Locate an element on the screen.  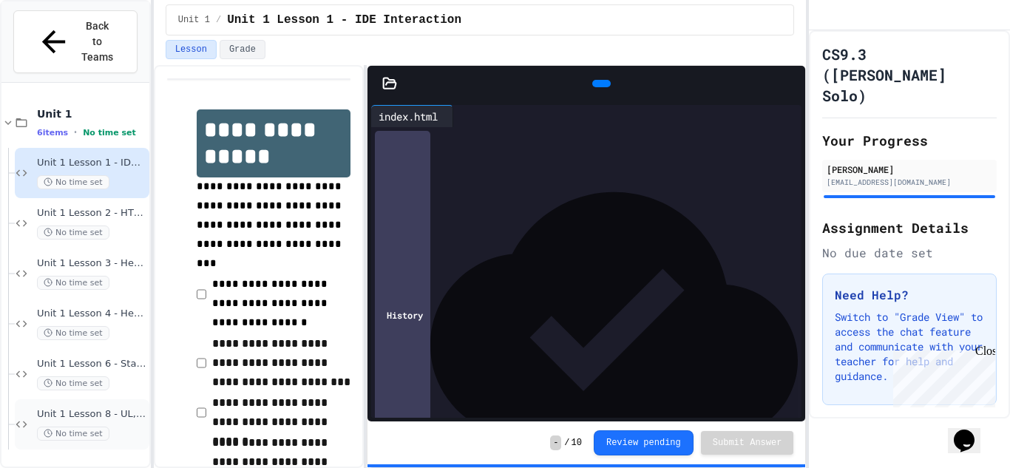
div: No due date set is located at coordinates (909, 253).